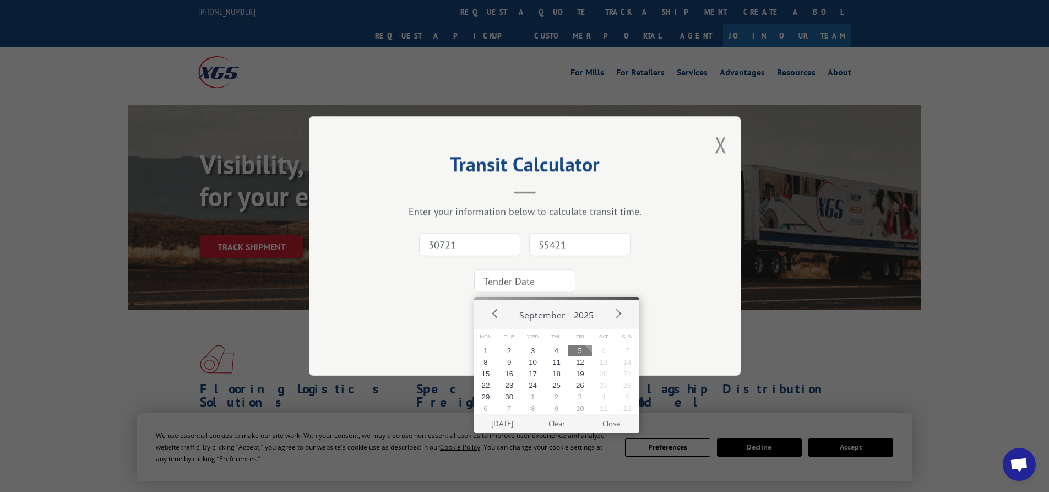  I want to click on button: 24, so click(533, 385).